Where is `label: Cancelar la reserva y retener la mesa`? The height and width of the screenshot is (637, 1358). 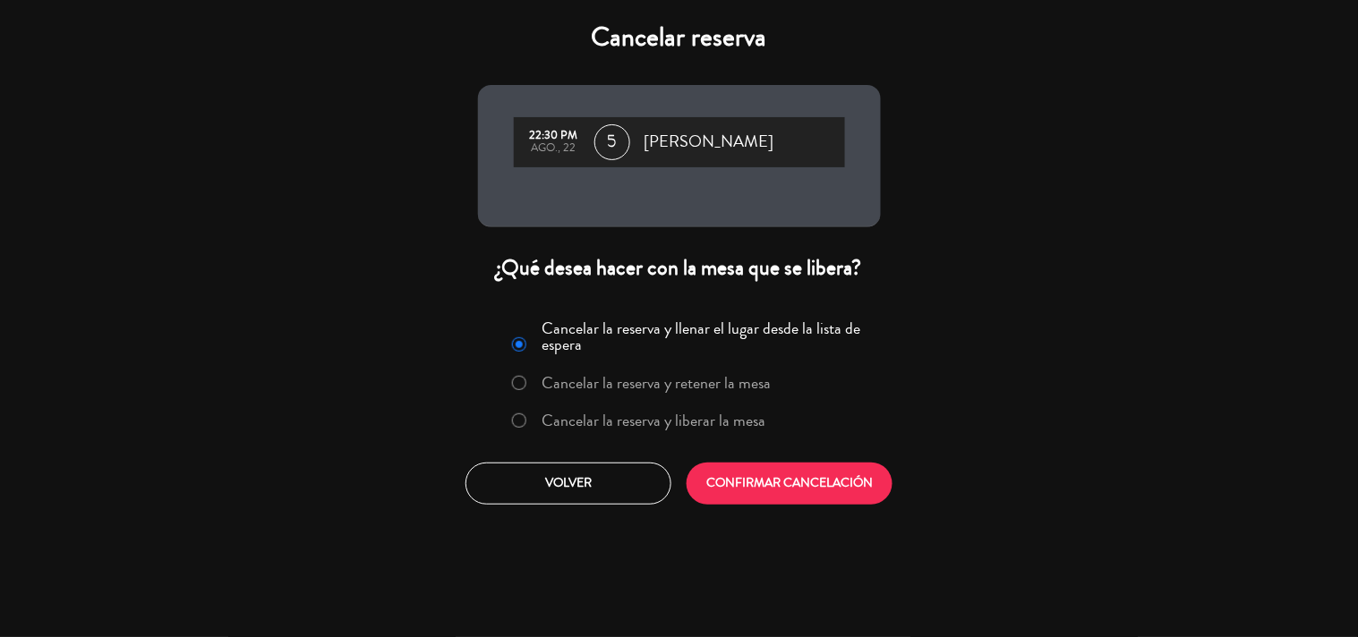
label: Cancelar la reserva y retener la mesa is located at coordinates (656, 383).